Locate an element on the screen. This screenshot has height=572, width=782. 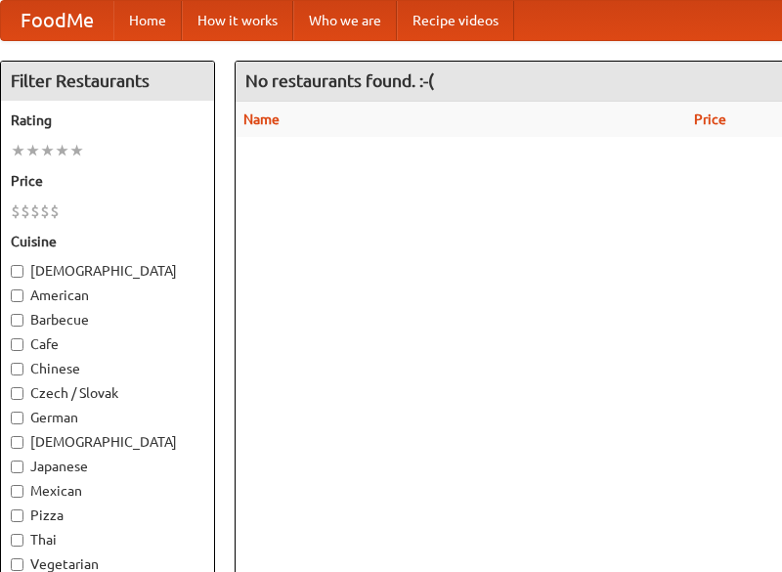
label: Chinese is located at coordinates (108, 369).